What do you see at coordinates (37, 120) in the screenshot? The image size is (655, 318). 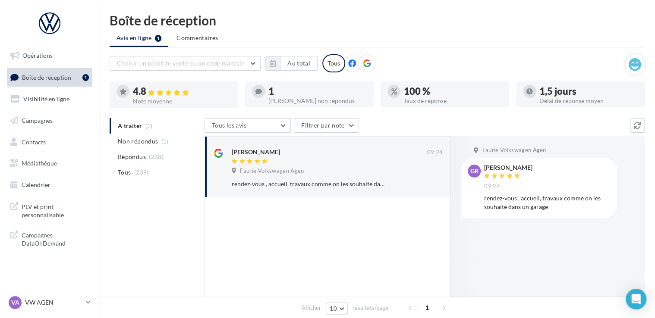 I see `span: Campagnes` at bounding box center [37, 120].